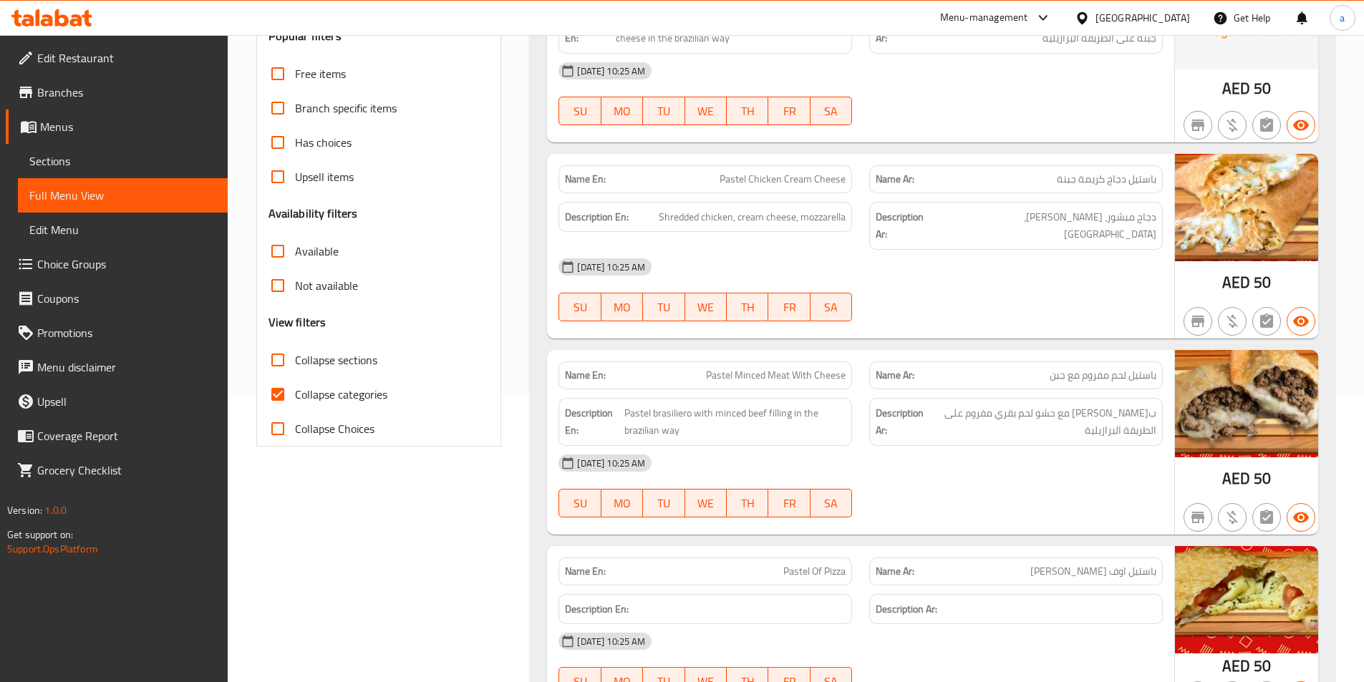 The width and height of the screenshot is (1364, 682). Describe the element at coordinates (752, 217) in the screenshot. I see `span: Shredded chicken, cream cheese, mozzarella` at that location.